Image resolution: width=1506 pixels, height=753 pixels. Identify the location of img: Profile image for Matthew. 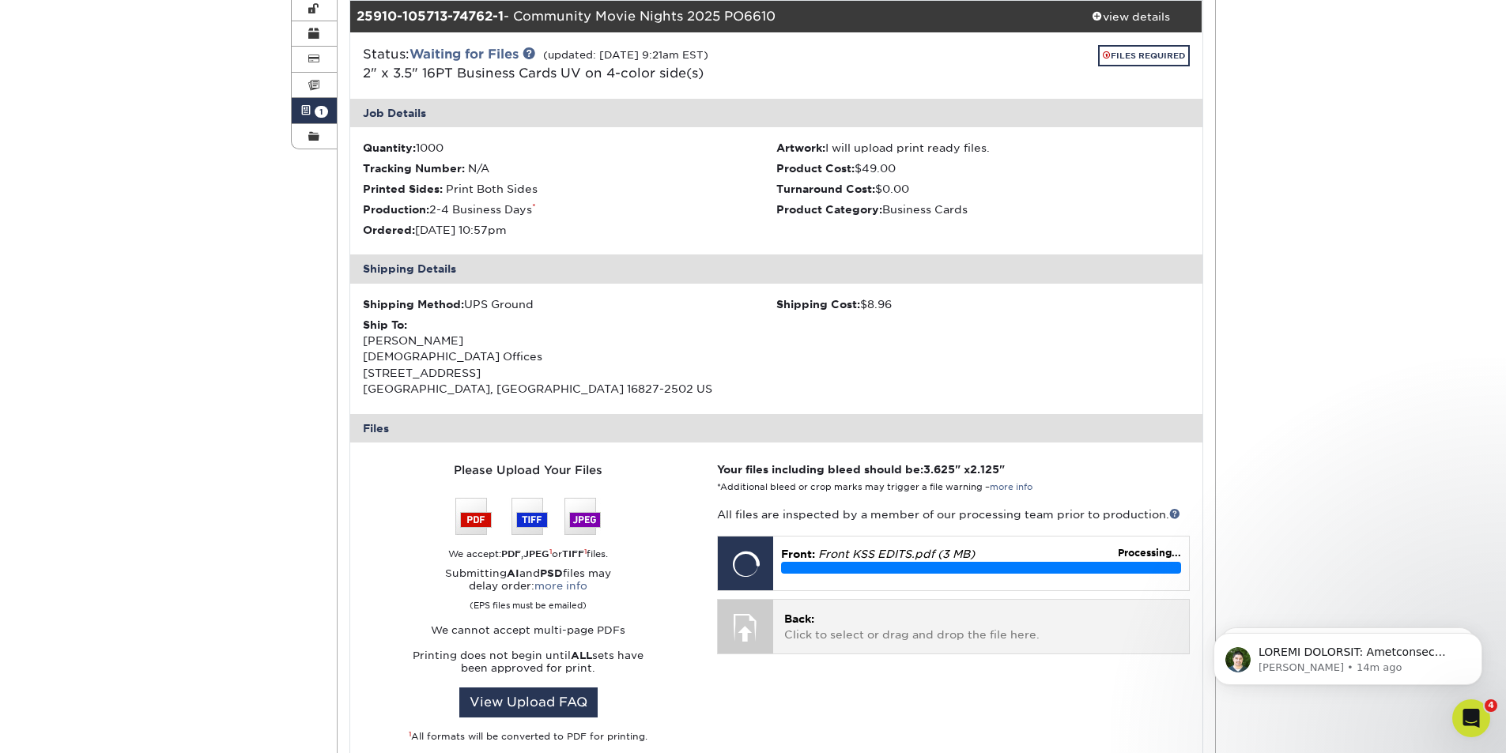
(48, 60).